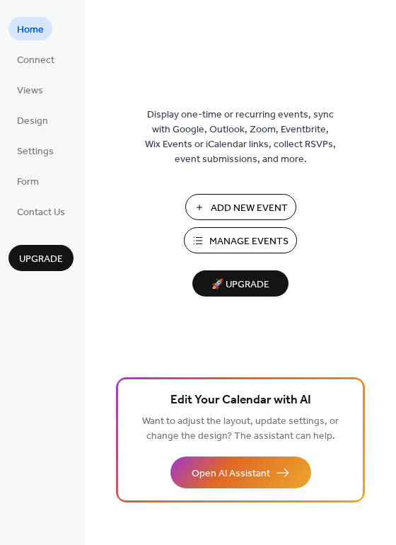 Image resolution: width=396 pixels, height=545 pixels. What do you see at coordinates (249, 241) in the screenshot?
I see `span: Manage Events` at bounding box center [249, 241].